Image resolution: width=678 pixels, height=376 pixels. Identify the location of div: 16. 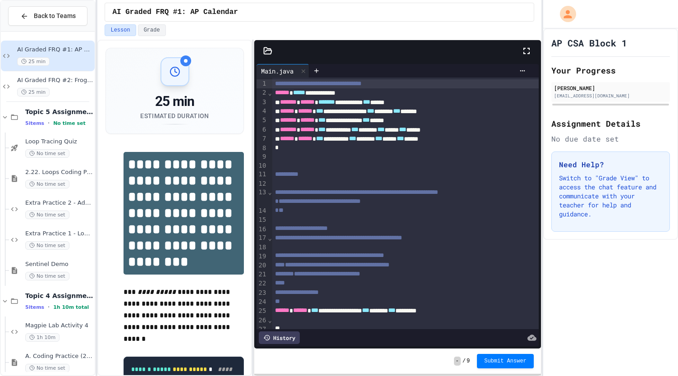
(262, 229).